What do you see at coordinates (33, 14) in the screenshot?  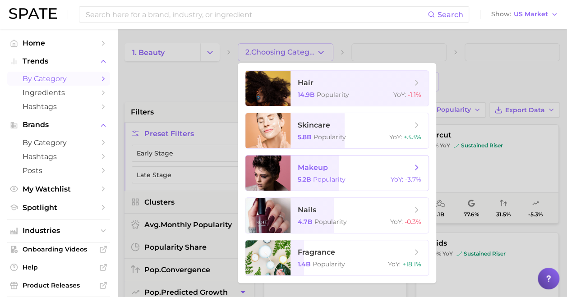 I see `img: SPATE` at bounding box center [33, 14].